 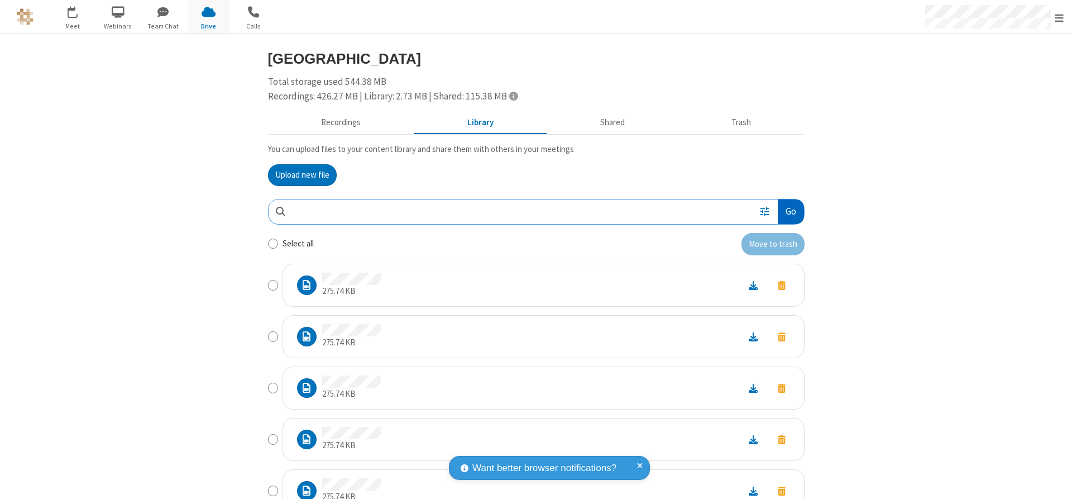 I want to click on span: Webinars, so click(x=118, y=26).